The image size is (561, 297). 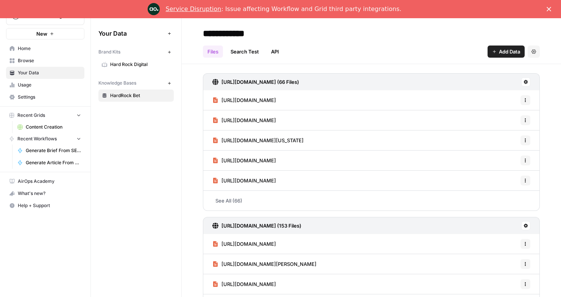 I want to click on span: Usage, so click(x=49, y=85).